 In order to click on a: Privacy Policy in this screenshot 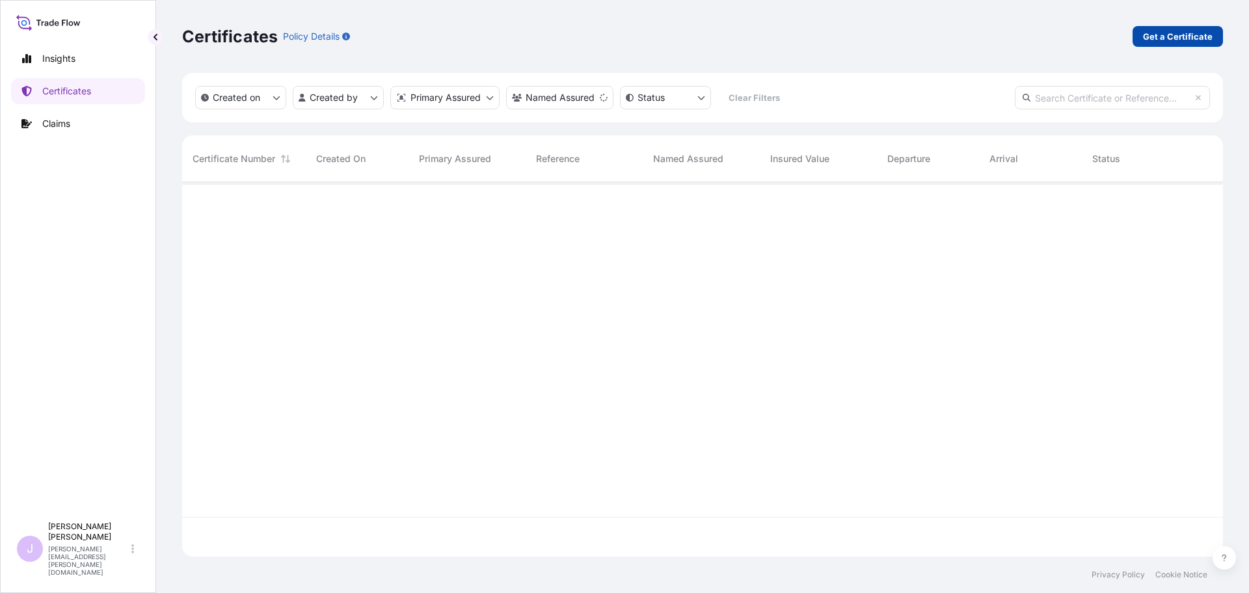, I will do `click(1118, 574)`.